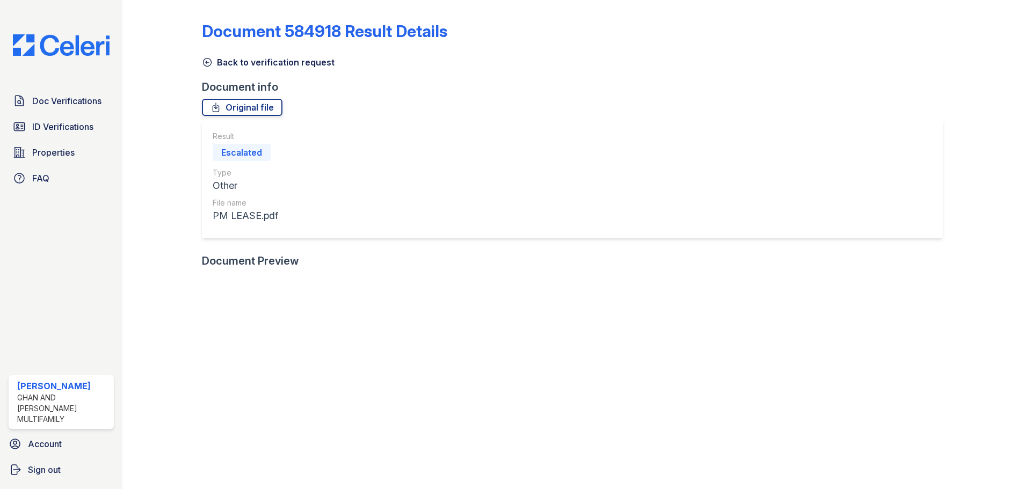 The image size is (1031, 489). Describe the element at coordinates (245, 186) in the screenshot. I see `div: Other` at that location.